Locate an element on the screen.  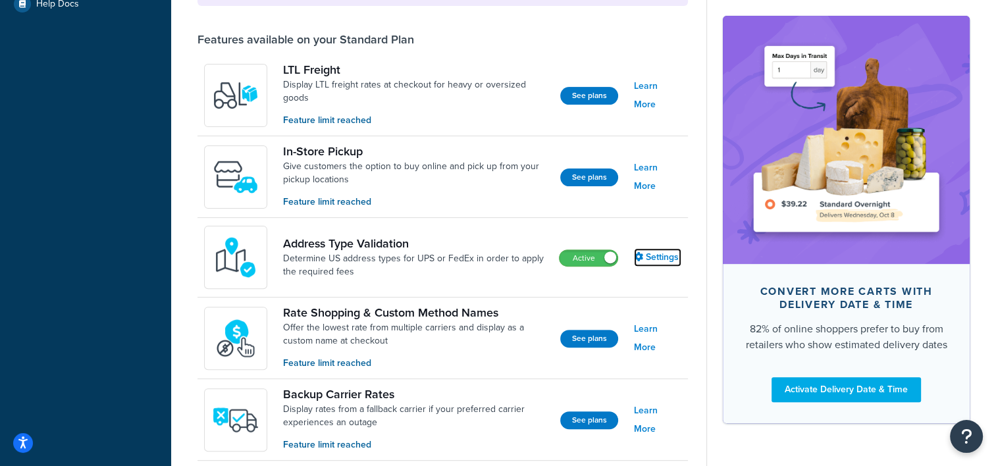
a: Settings is located at coordinates (658, 257).